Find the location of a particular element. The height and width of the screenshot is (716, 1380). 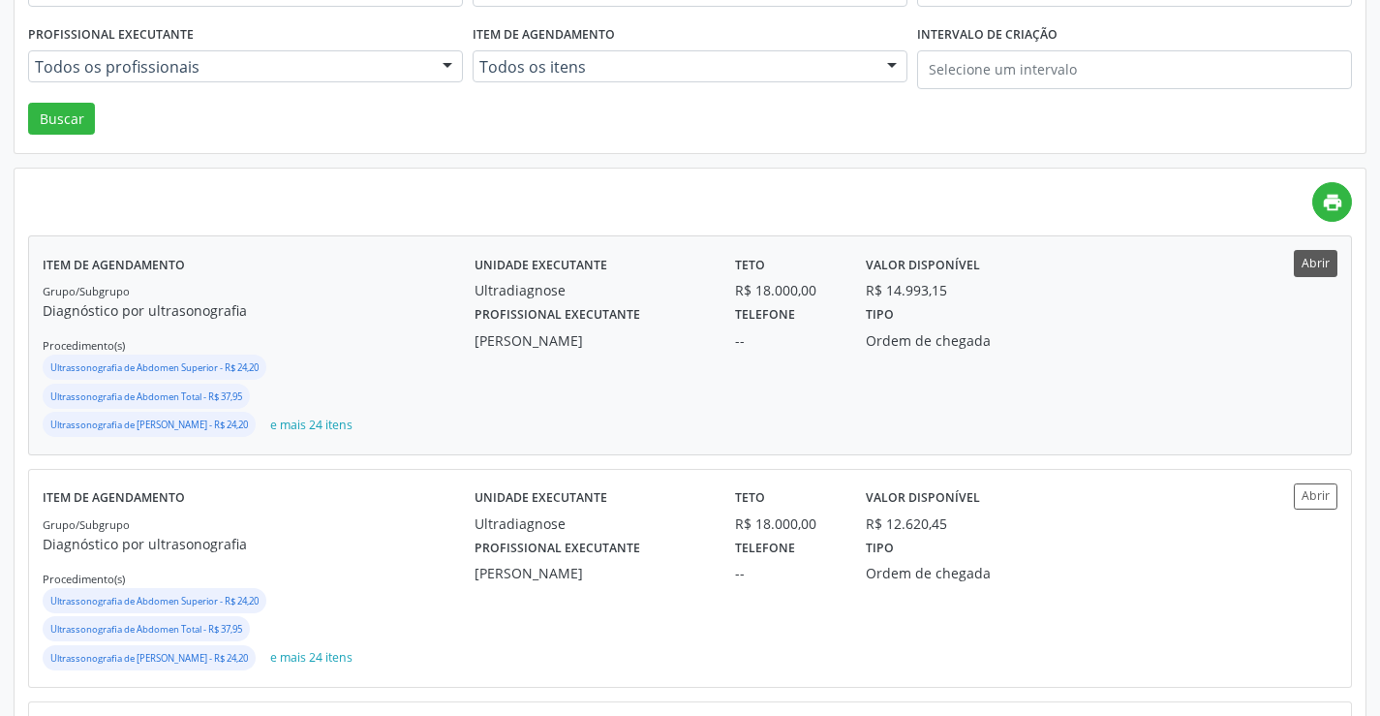

span: Todos os itens is located at coordinates (673, 67).